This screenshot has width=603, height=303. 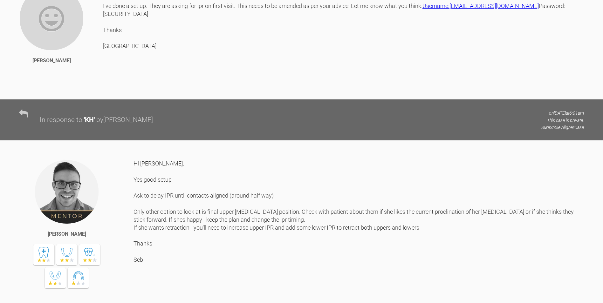 I want to click on img: Sebastian Wilkins, so click(x=67, y=192).